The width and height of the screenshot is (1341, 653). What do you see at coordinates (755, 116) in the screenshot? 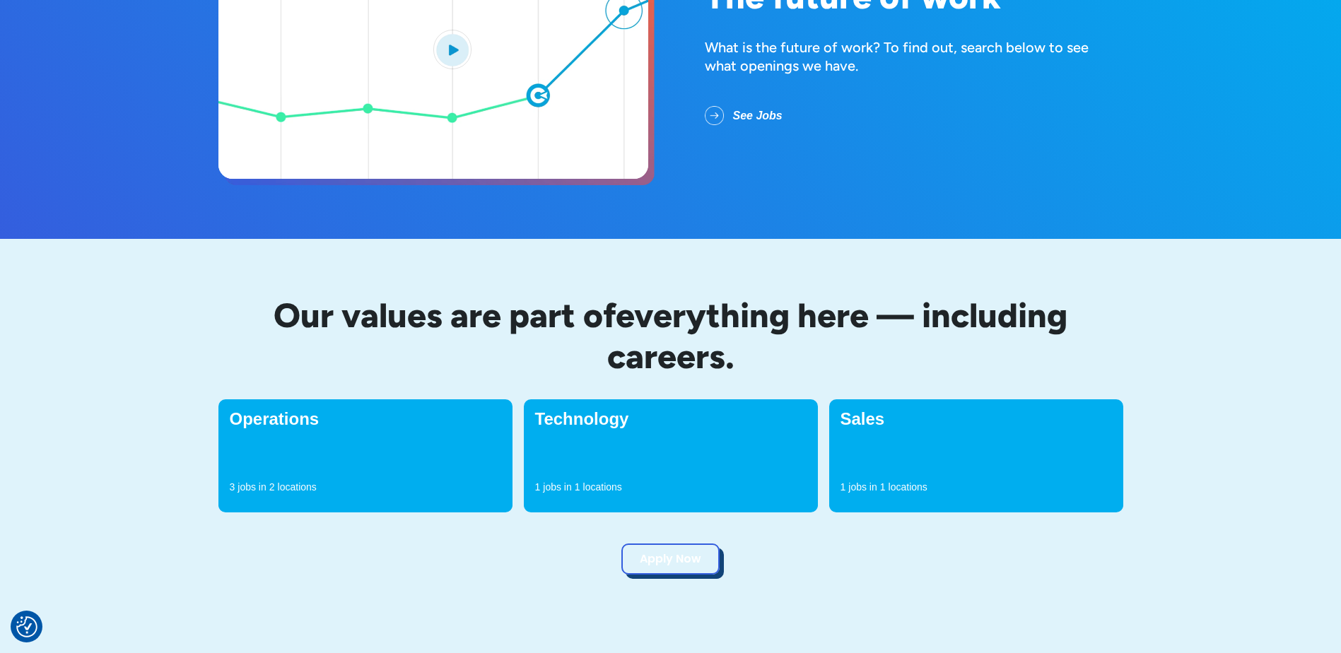
I see `a: See Jobs` at bounding box center [755, 116].